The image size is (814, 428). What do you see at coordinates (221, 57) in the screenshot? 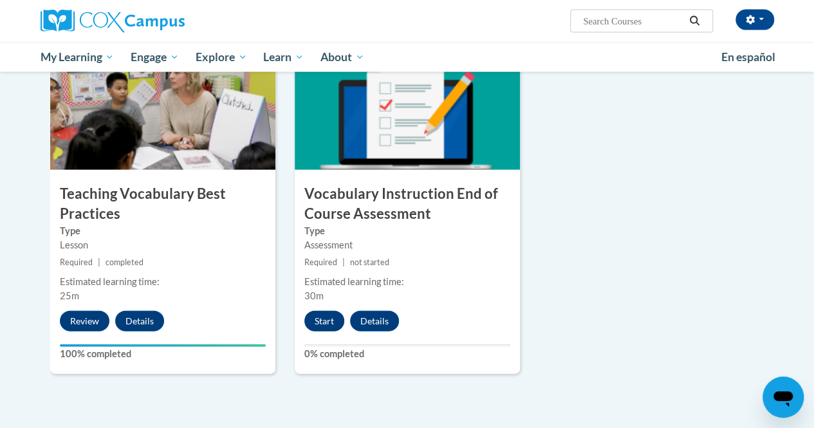
I see `span: Explore` at bounding box center [221, 57].